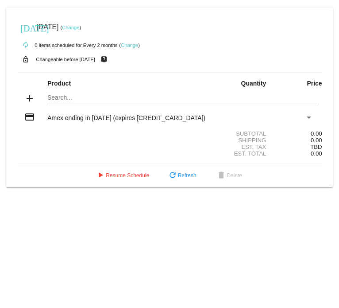 Image resolution: width=339 pixels, height=308 pixels. Describe the element at coordinates (315, 83) in the screenshot. I see `strong: Price` at that location.